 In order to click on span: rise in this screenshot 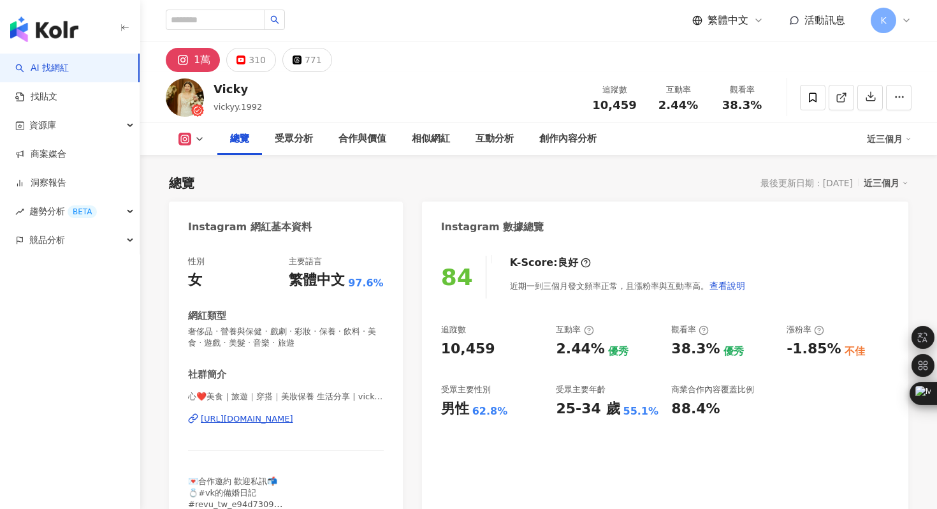, I will do `click(20, 212)`.